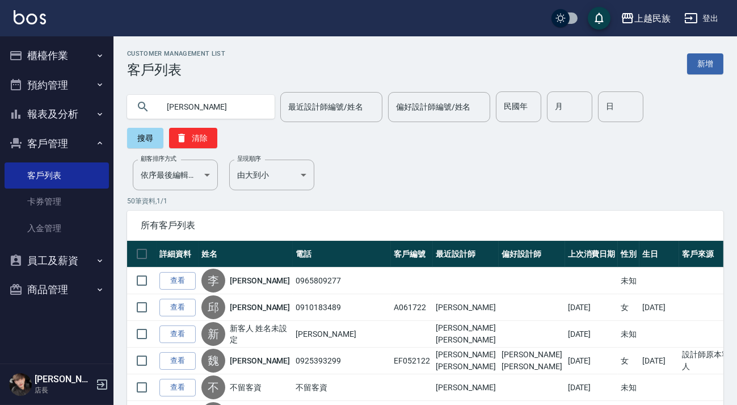 This screenshot has height=405, width=737. I want to click on button: 登出, so click(701, 18).